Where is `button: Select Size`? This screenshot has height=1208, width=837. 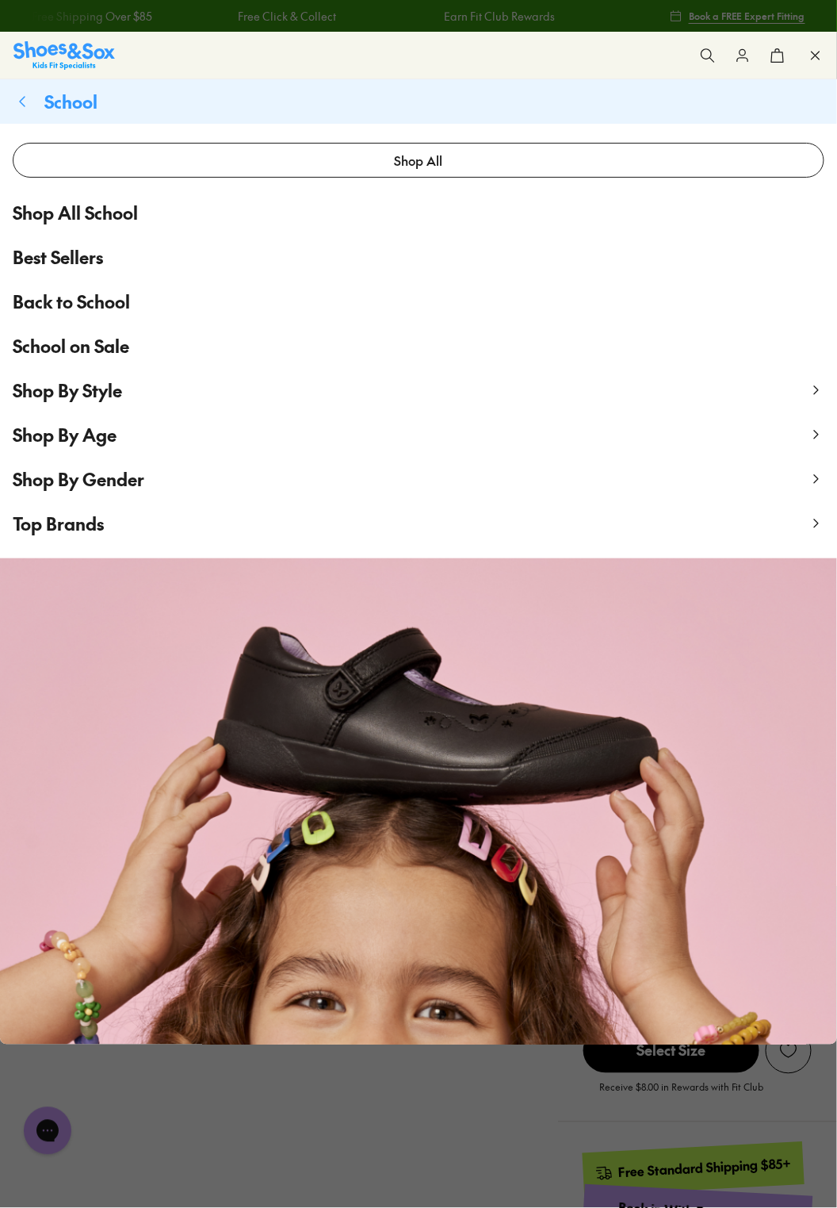
button: Select Size is located at coordinates (672, 1051).